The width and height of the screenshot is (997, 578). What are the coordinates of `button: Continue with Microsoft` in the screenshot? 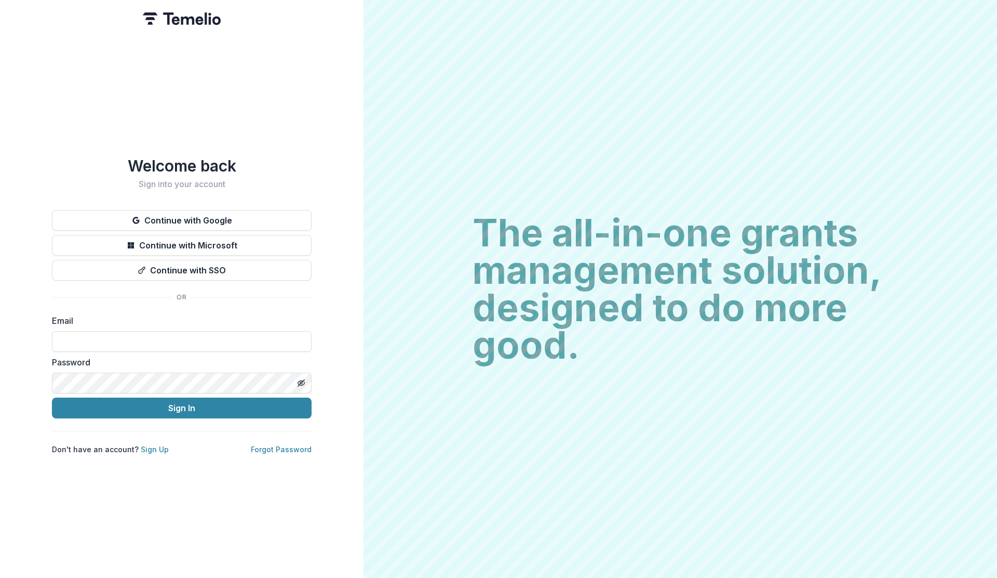 It's located at (182, 245).